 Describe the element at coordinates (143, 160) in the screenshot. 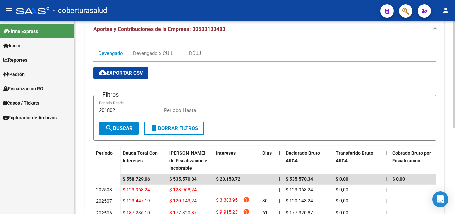

I see `datatable-header-cell: Deuda Total Con Intereses` at that location.